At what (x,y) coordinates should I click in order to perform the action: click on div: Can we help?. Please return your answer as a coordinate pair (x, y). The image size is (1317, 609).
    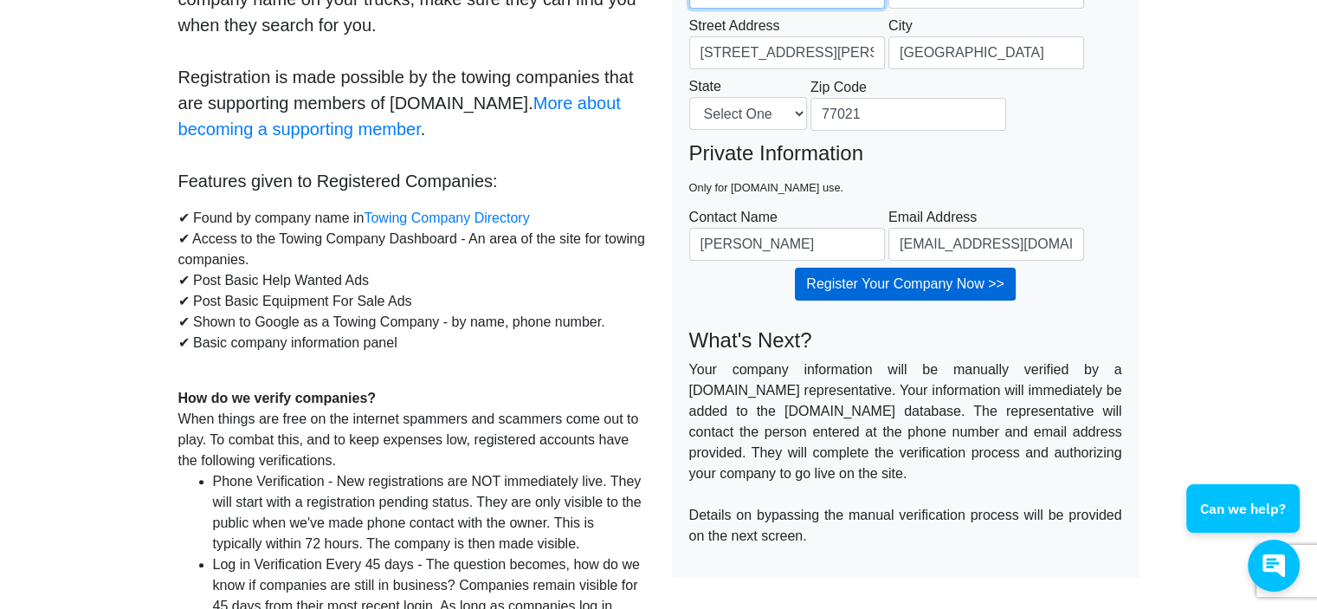
    Looking at the image, I should click on (69, 72).